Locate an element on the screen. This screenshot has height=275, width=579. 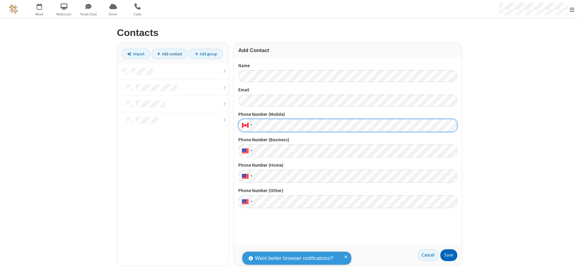
button: Save is located at coordinates (449, 256).